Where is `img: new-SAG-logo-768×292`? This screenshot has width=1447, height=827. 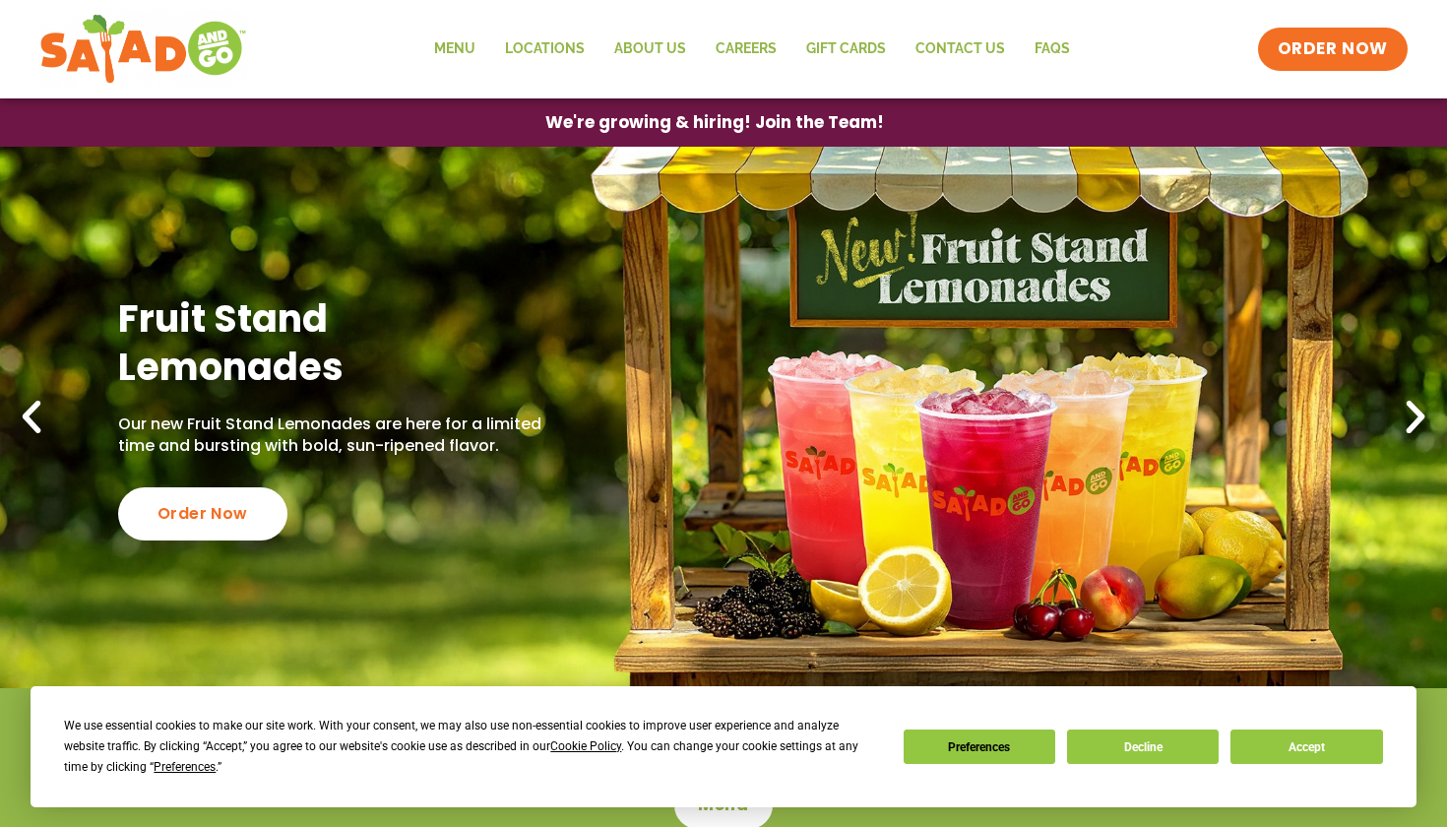 img: new-SAG-logo-768×292 is located at coordinates (143, 49).